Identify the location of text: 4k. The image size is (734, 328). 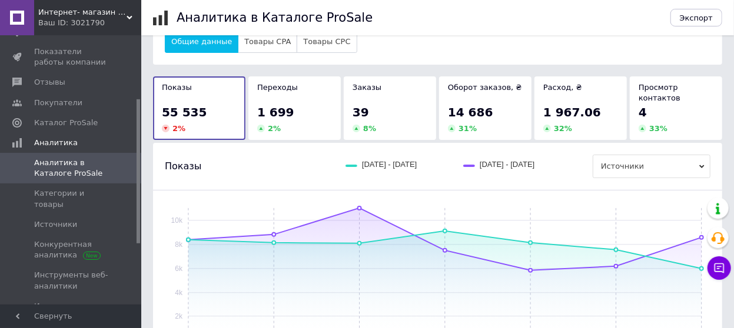
(179, 293).